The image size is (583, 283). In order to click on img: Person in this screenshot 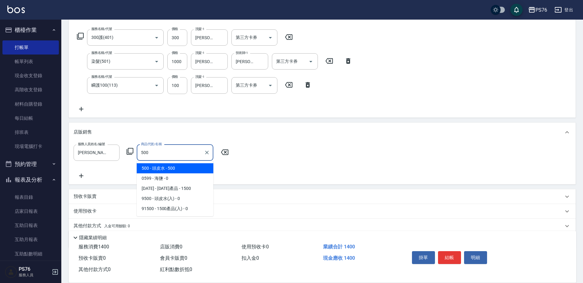, I will do `click(11, 272)`.